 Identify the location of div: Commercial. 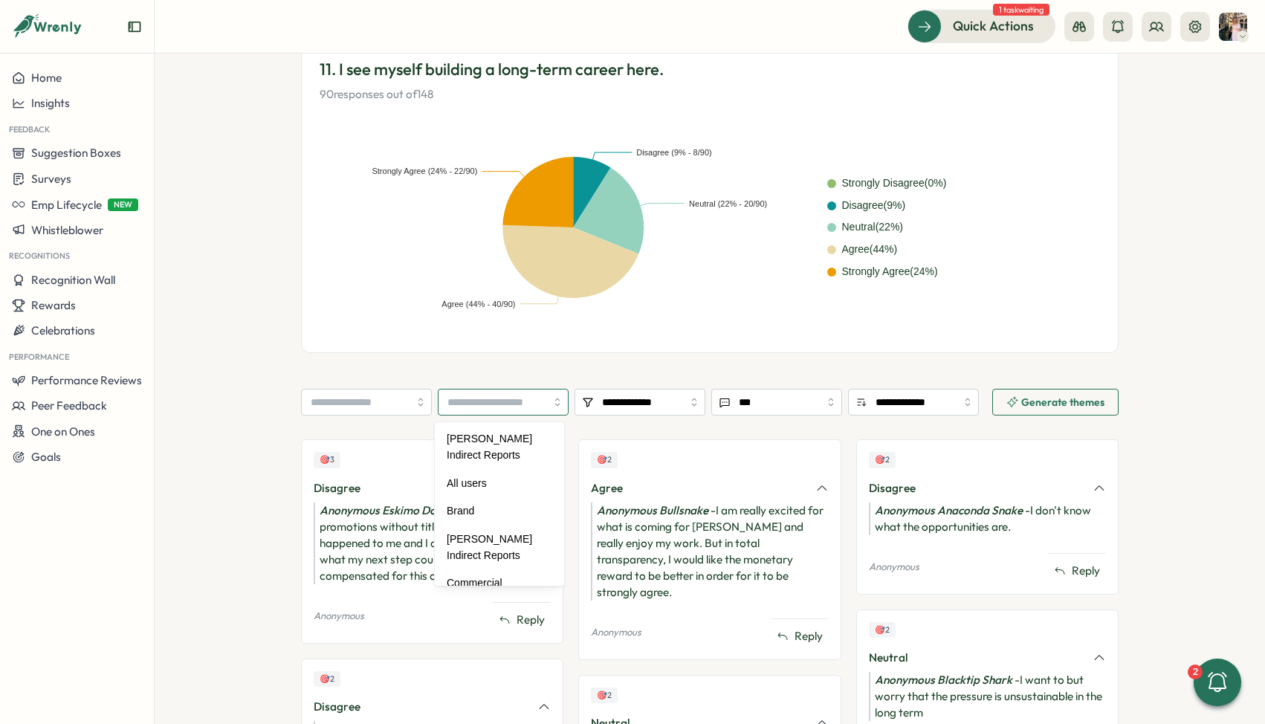
(505, 583).